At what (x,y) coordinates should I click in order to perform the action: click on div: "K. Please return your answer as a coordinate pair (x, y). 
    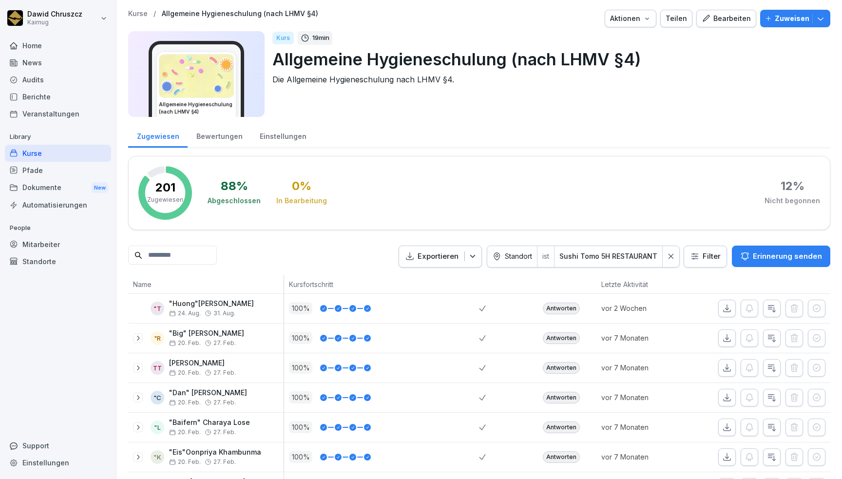
    Looking at the image, I should click on (157, 457).